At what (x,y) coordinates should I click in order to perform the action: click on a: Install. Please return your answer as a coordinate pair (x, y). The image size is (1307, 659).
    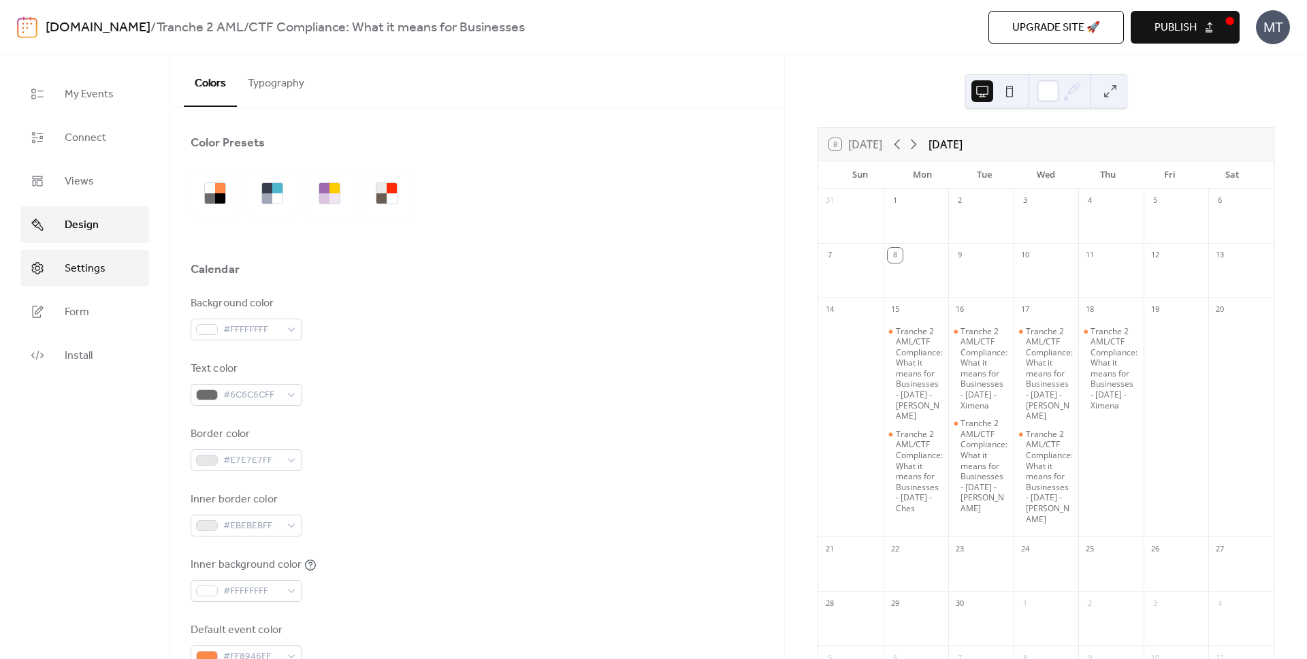
    Looking at the image, I should click on (84, 355).